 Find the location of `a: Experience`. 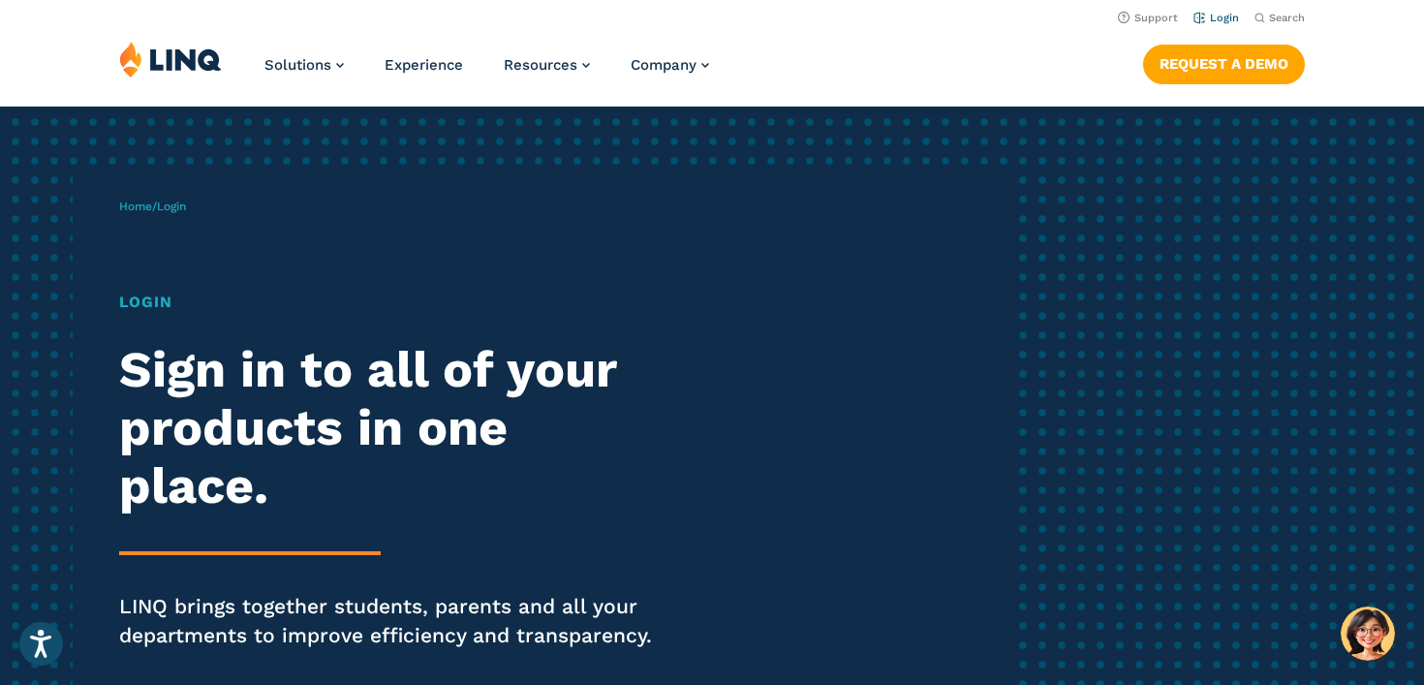

a: Experience is located at coordinates (423, 65).